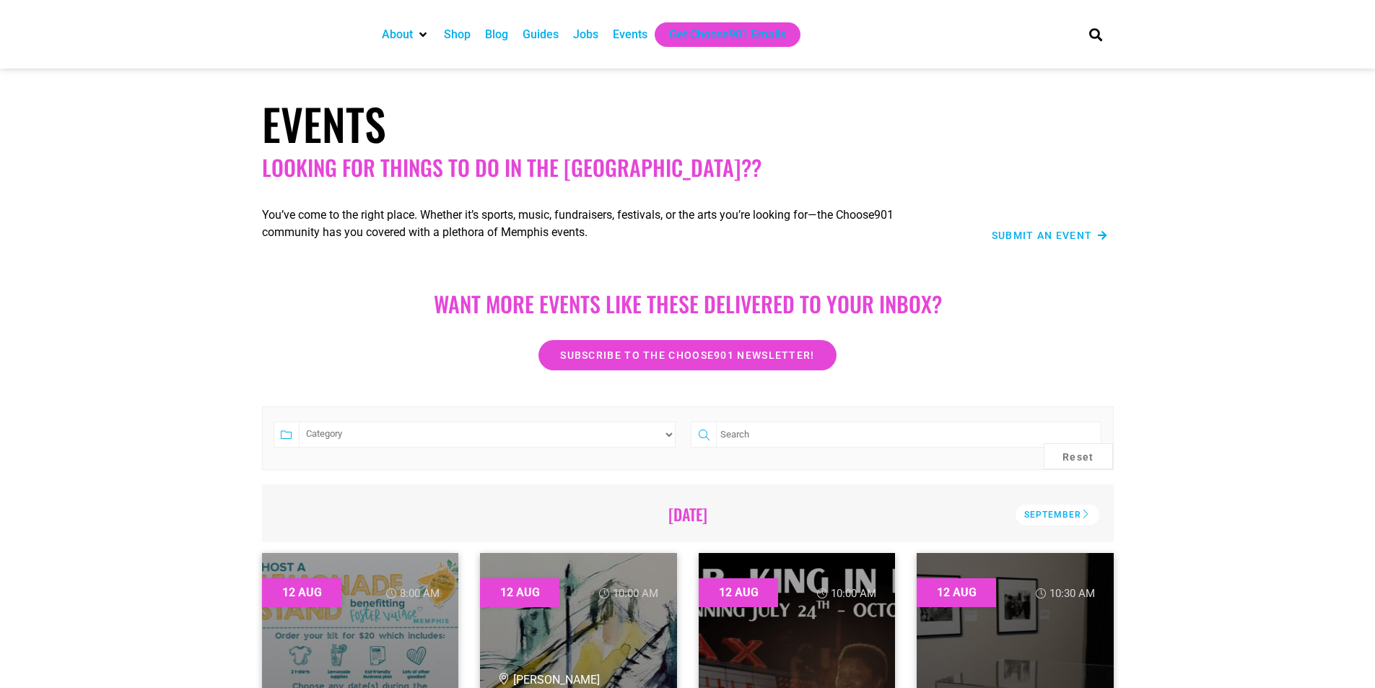  I want to click on div: Blog, so click(496, 35).